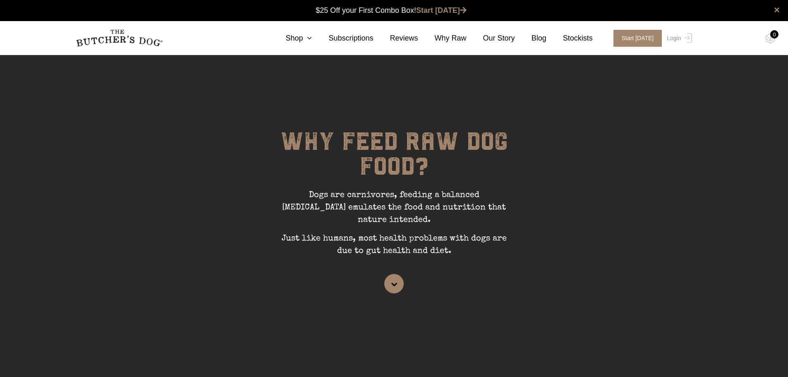  Describe the element at coordinates (491, 38) in the screenshot. I see `a: Our Story` at that location.